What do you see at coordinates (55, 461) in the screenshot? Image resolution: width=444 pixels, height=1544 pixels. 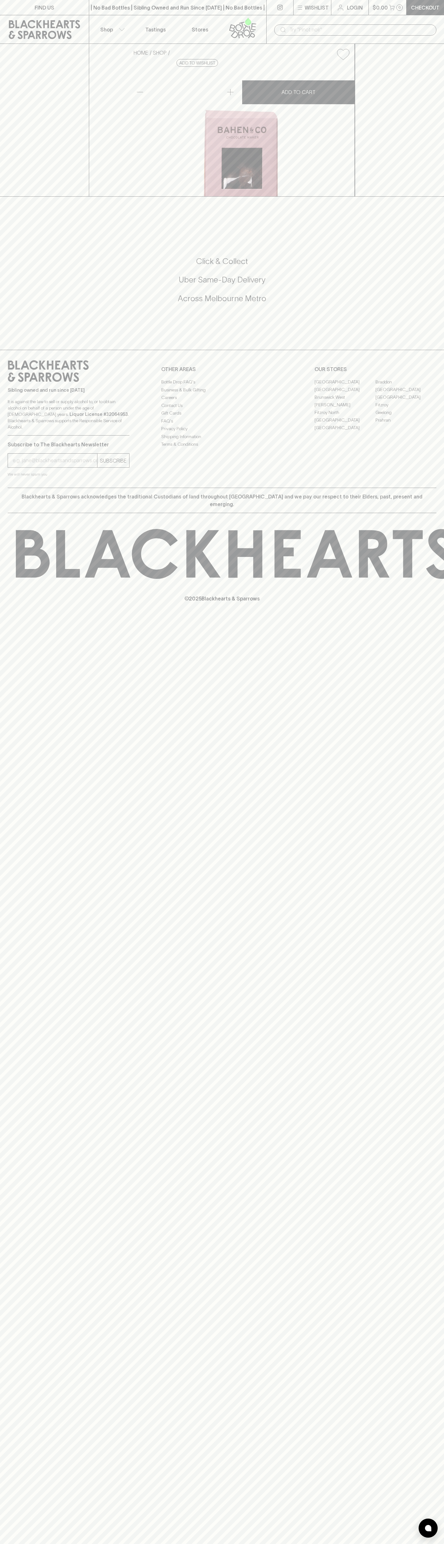 I see `input: e.g. jane@blackheartsandsparrows.com.au` at bounding box center [55, 461].